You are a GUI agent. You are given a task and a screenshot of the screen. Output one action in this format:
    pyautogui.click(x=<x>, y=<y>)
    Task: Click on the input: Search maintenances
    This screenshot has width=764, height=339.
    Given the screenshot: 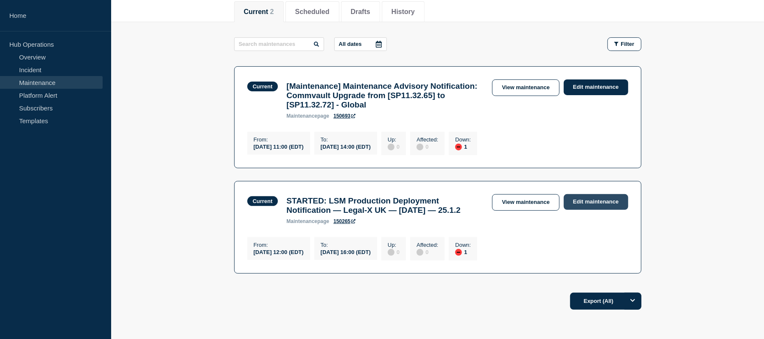 What is the action you would take?
    pyautogui.click(x=279, y=44)
    